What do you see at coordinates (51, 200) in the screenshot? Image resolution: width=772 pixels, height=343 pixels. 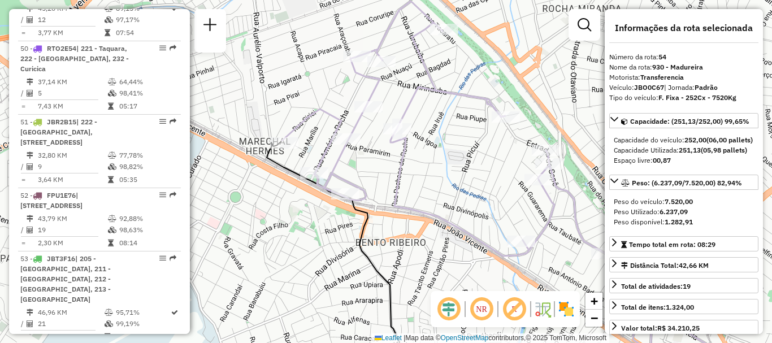 I see `span: 52 -` at bounding box center [51, 200].